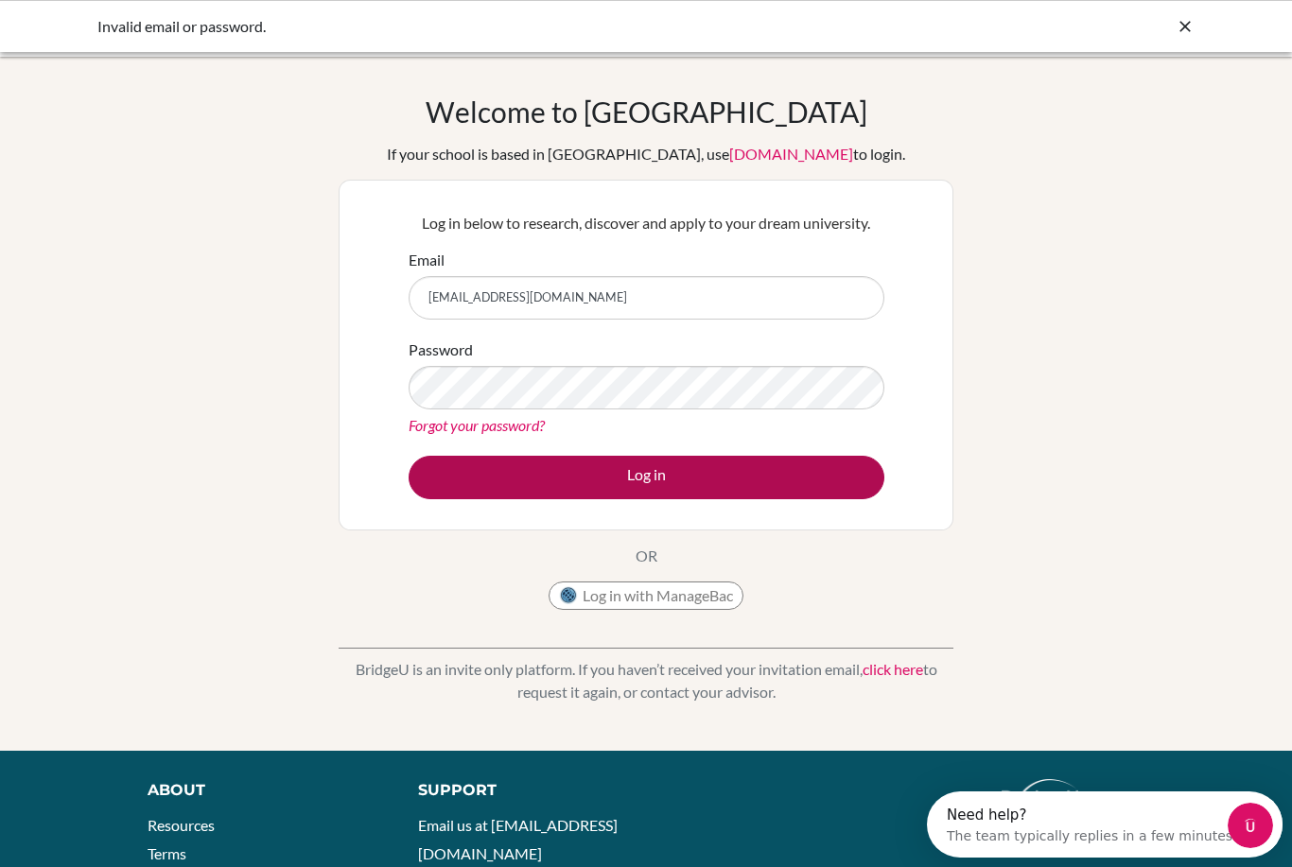 This screenshot has height=867, width=1292. Describe the element at coordinates (165, 24) in the screenshot. I see `div: Need help?` at that location.